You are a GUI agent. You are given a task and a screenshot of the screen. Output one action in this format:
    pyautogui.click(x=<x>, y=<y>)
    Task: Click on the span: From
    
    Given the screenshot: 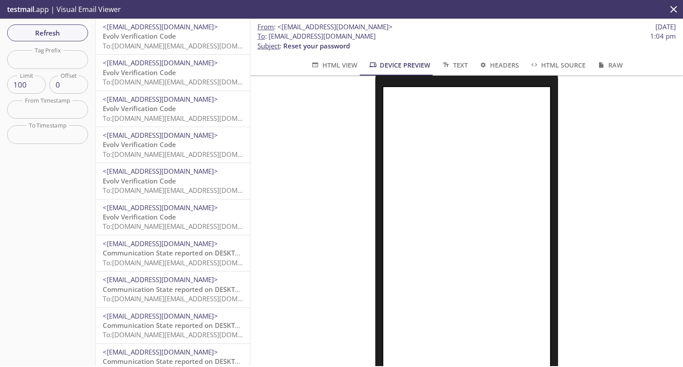 What is the action you would take?
    pyautogui.click(x=266, y=27)
    